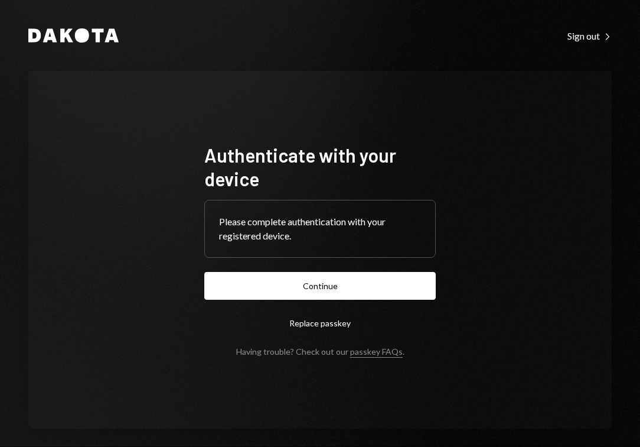 Image resolution: width=640 pixels, height=447 pixels. Describe the element at coordinates (320, 167) in the screenshot. I see `h1: Authenticate with your device` at that location.